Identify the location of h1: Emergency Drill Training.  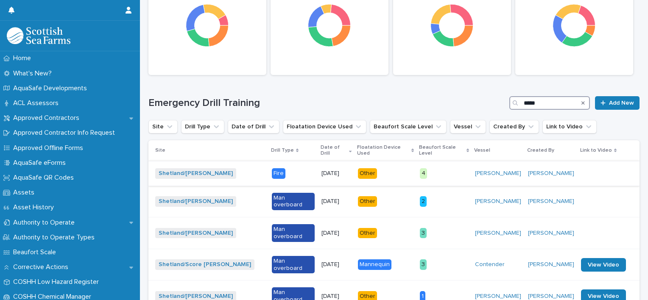
(327, 103).